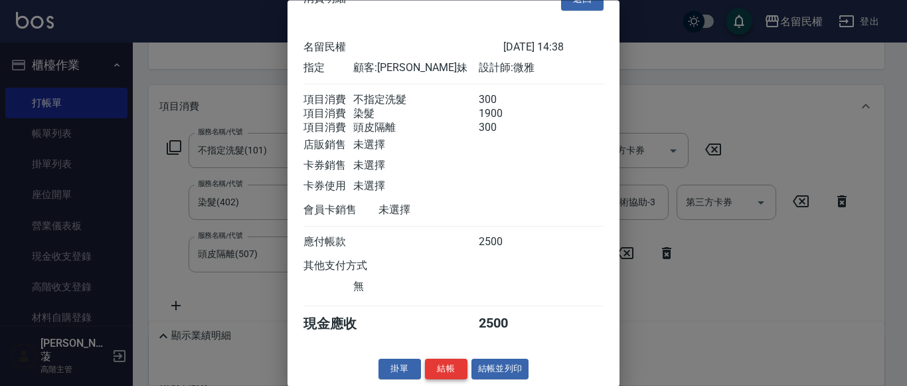  Describe the element at coordinates (328, 145) in the screenshot. I see `div: 店販銷售` at that location.